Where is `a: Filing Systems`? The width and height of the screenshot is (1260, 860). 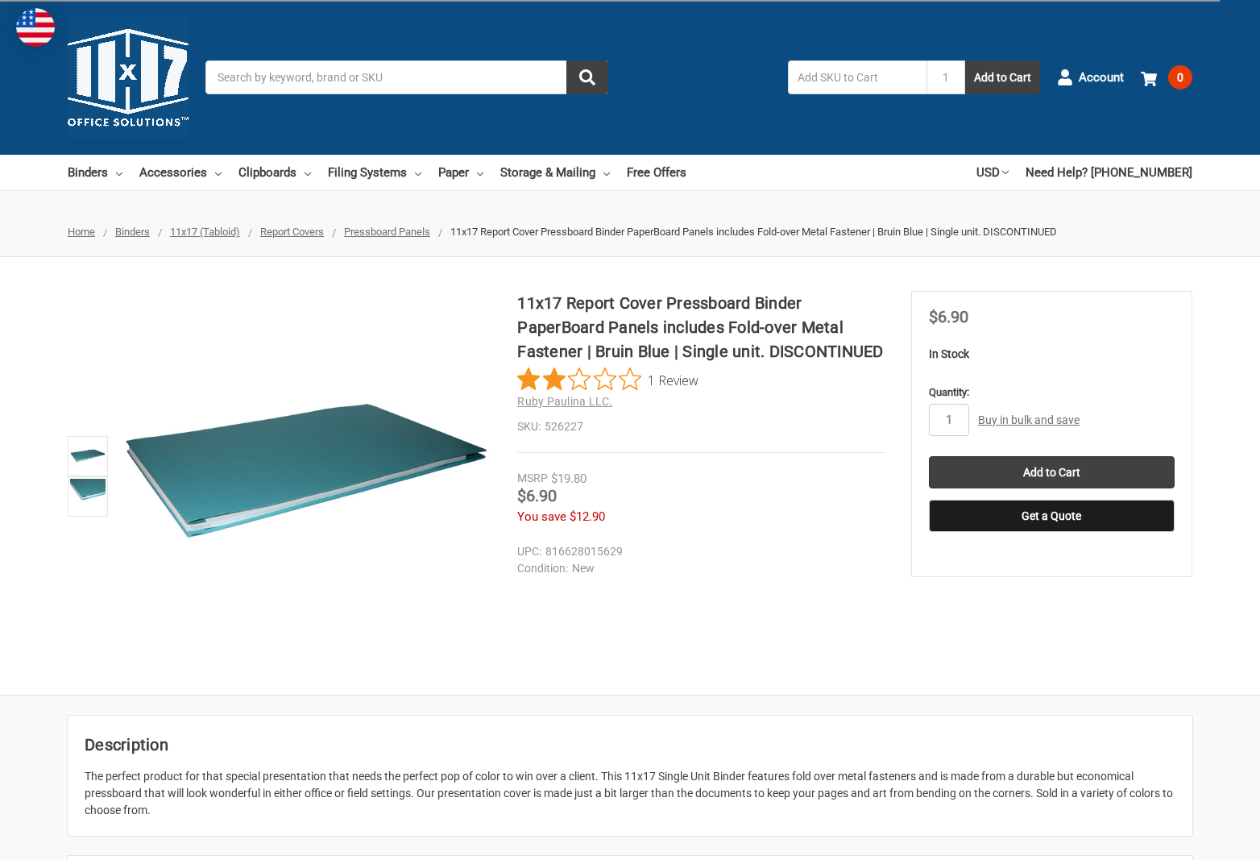
a: Filing Systems is located at coordinates (375, 172).